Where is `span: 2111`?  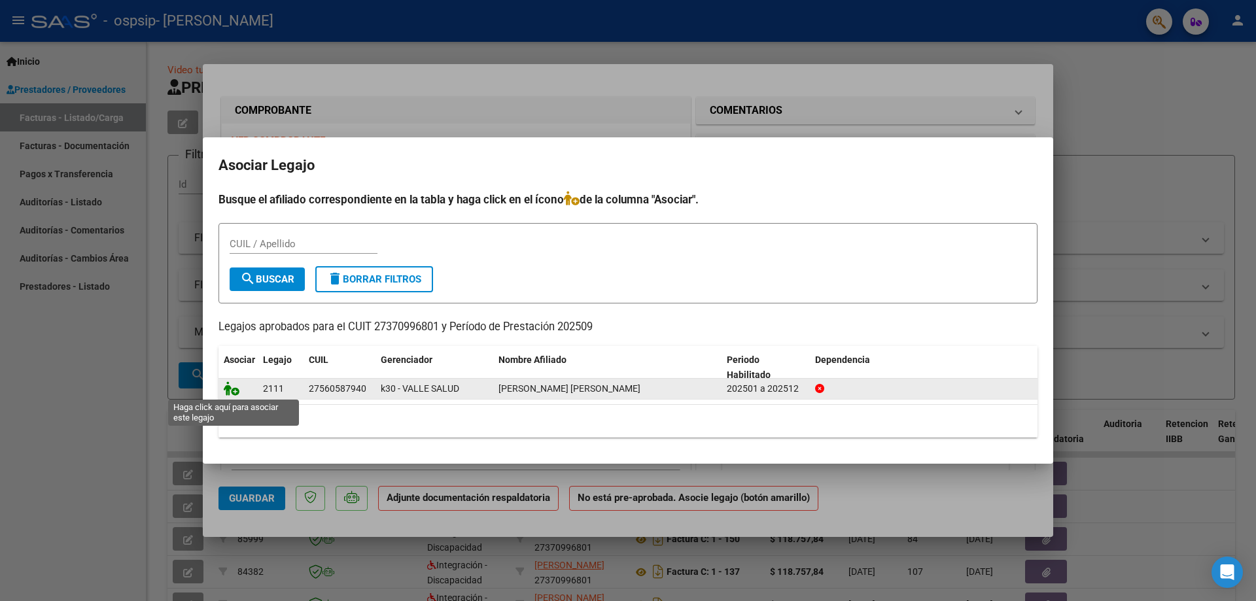
span: 2111 is located at coordinates (273, 389).